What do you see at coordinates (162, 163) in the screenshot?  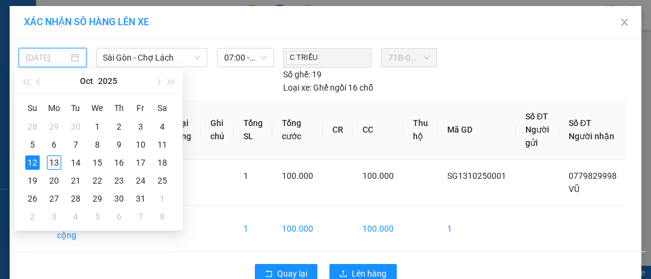 I see `div: 18` at bounding box center [162, 163].